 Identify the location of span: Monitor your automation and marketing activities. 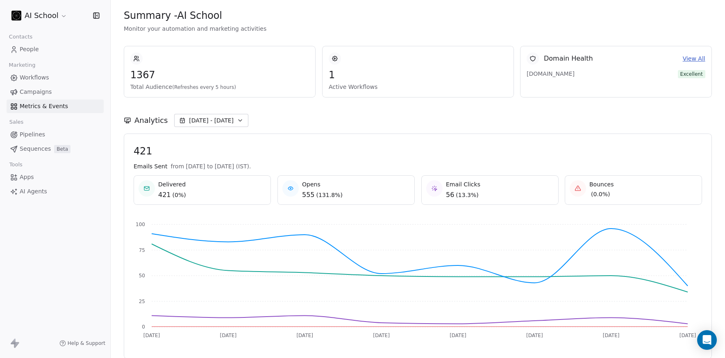
(417, 29).